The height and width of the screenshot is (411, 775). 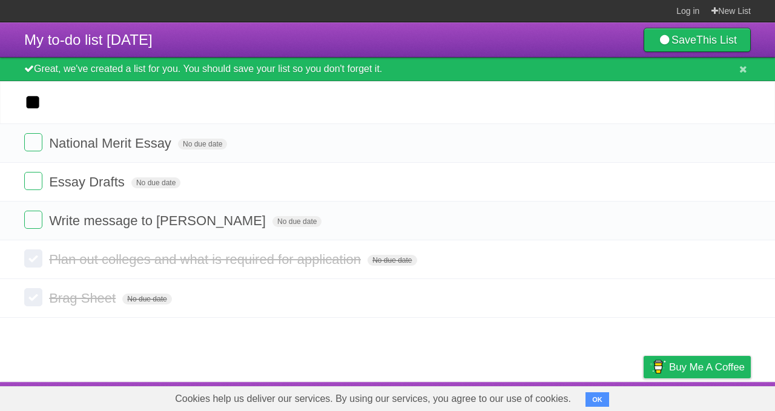 I want to click on span: Cookies help us deliver our services. By using our services, you agree to our use of cookies., so click(x=373, y=399).